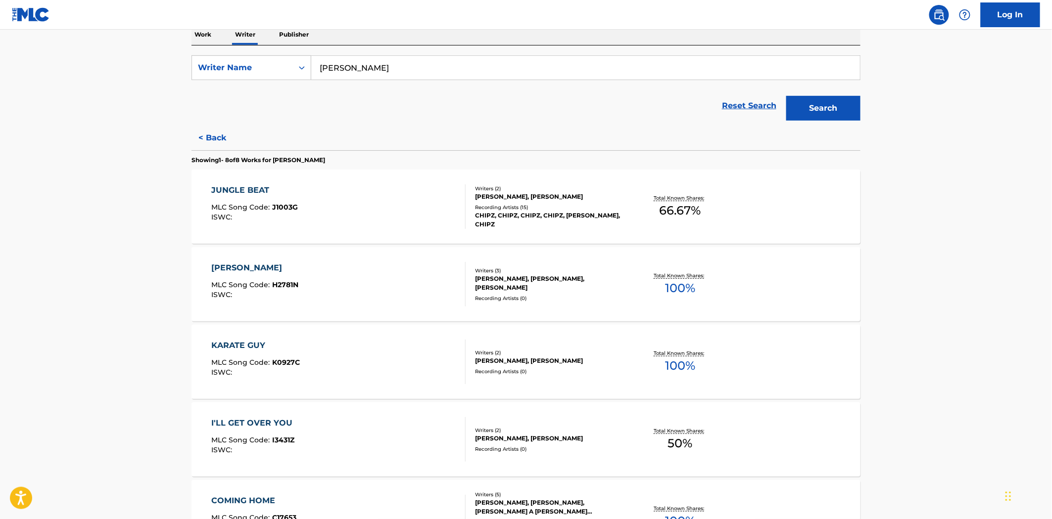 The height and width of the screenshot is (519, 1052). Describe the element at coordinates (255, 423) in the screenshot. I see `div: I'LL GET OVER YOU` at that location.